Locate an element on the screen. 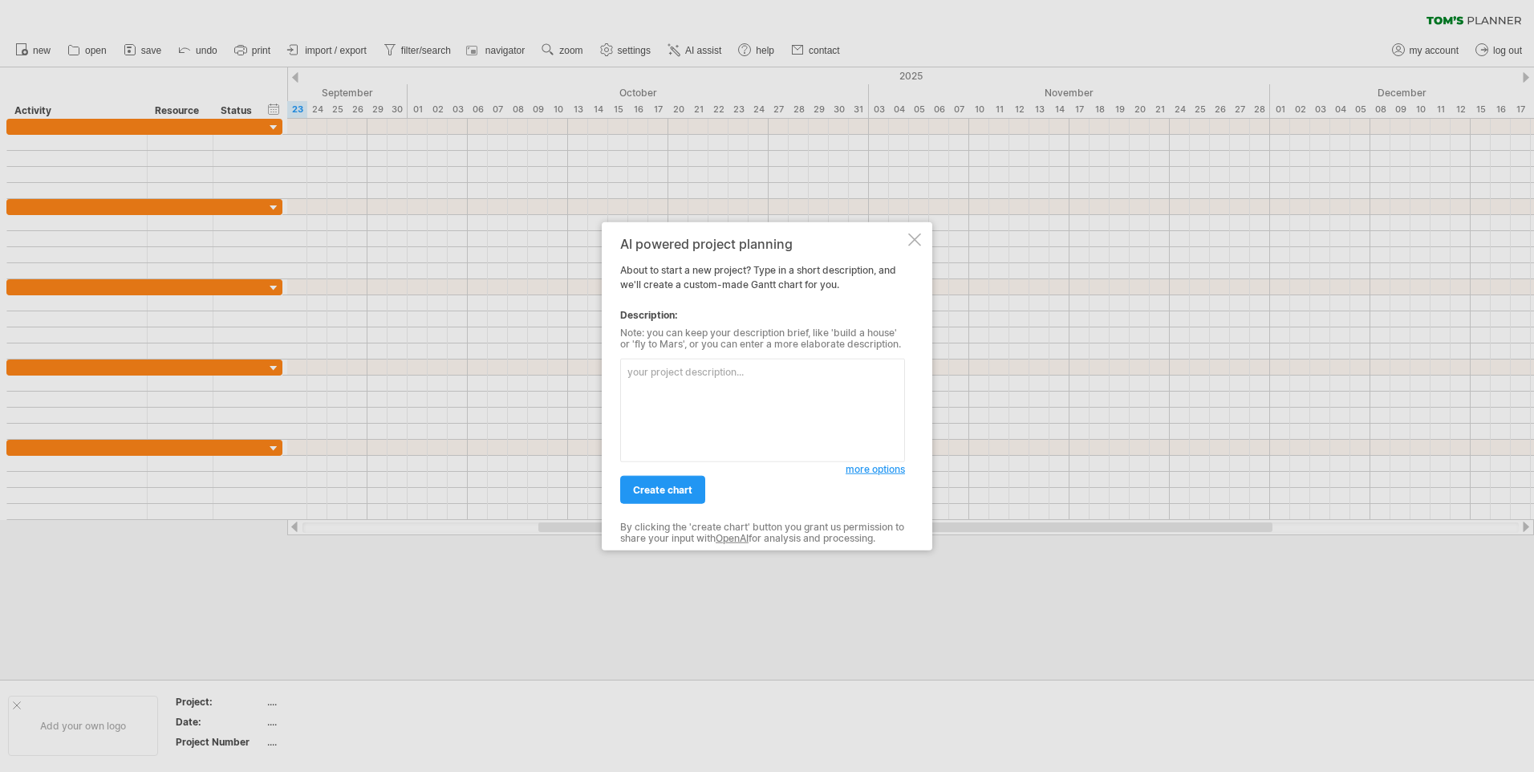  div: AI powered project planning is located at coordinates (762, 244).